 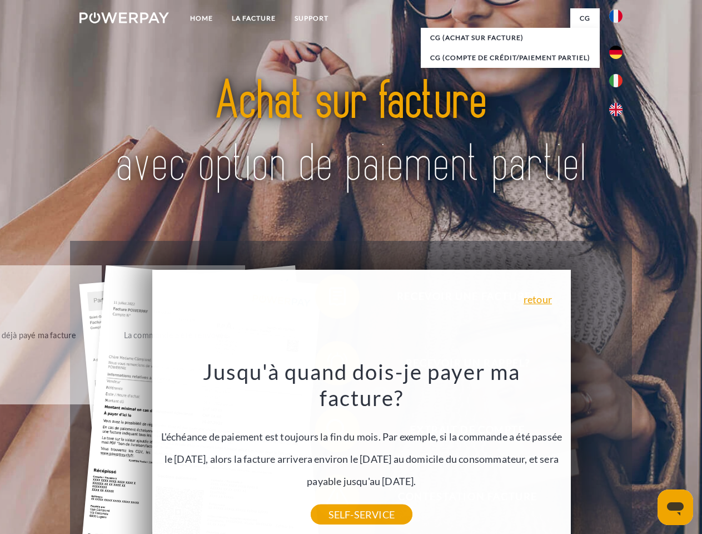 What do you see at coordinates (361, 436) in the screenshot?
I see `div: L'échéance de paiement est toujours la fin du mois. Par exemple, si la commande a été passée le [...` at bounding box center [361, 436].